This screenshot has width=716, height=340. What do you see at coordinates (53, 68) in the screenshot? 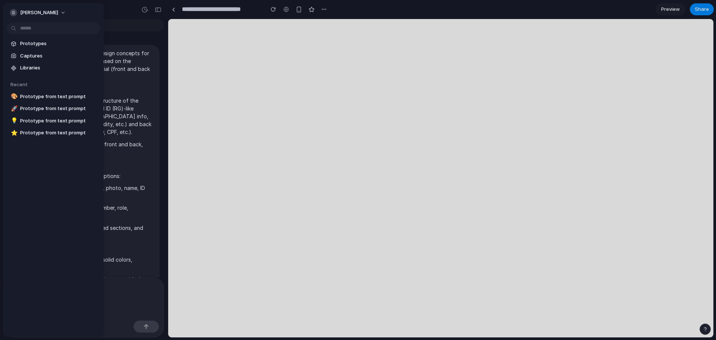
I see `a: Libraries` at bounding box center [53, 68].